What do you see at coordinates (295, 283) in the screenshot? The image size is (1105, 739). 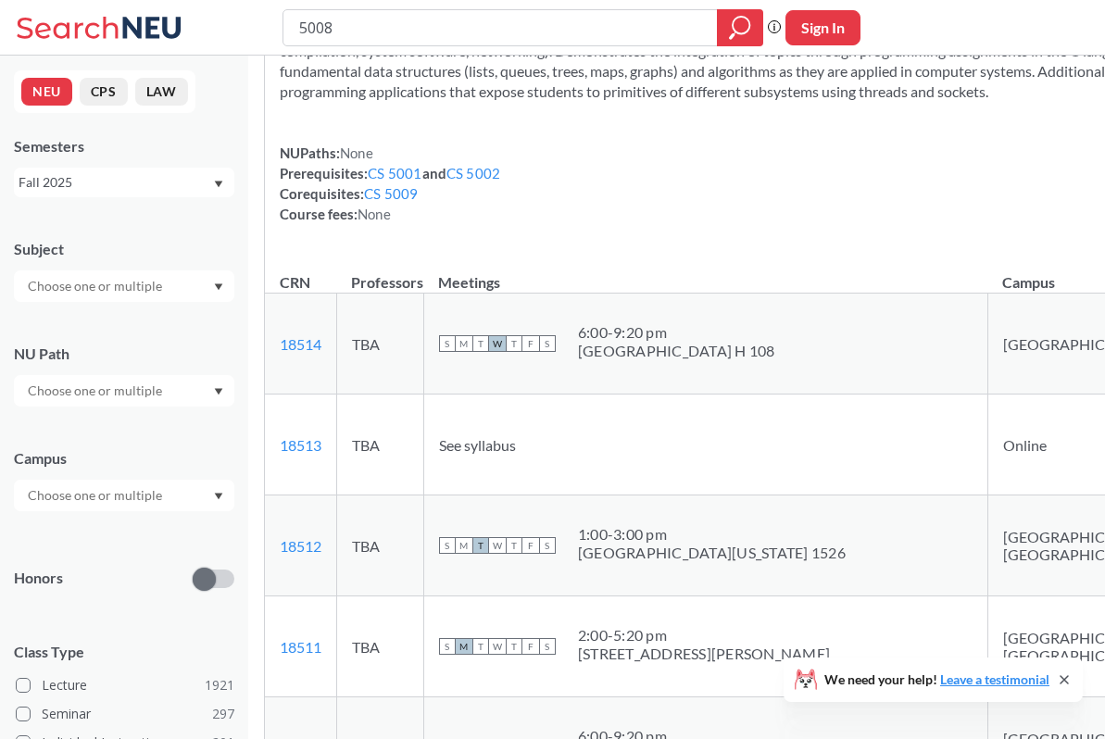 I see `div: CRN` at bounding box center [295, 283].